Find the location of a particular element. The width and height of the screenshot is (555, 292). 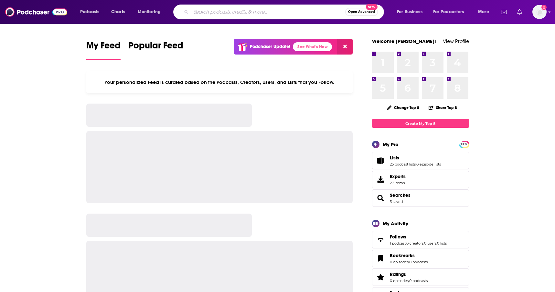

a: Popular Feed is located at coordinates (156, 50).